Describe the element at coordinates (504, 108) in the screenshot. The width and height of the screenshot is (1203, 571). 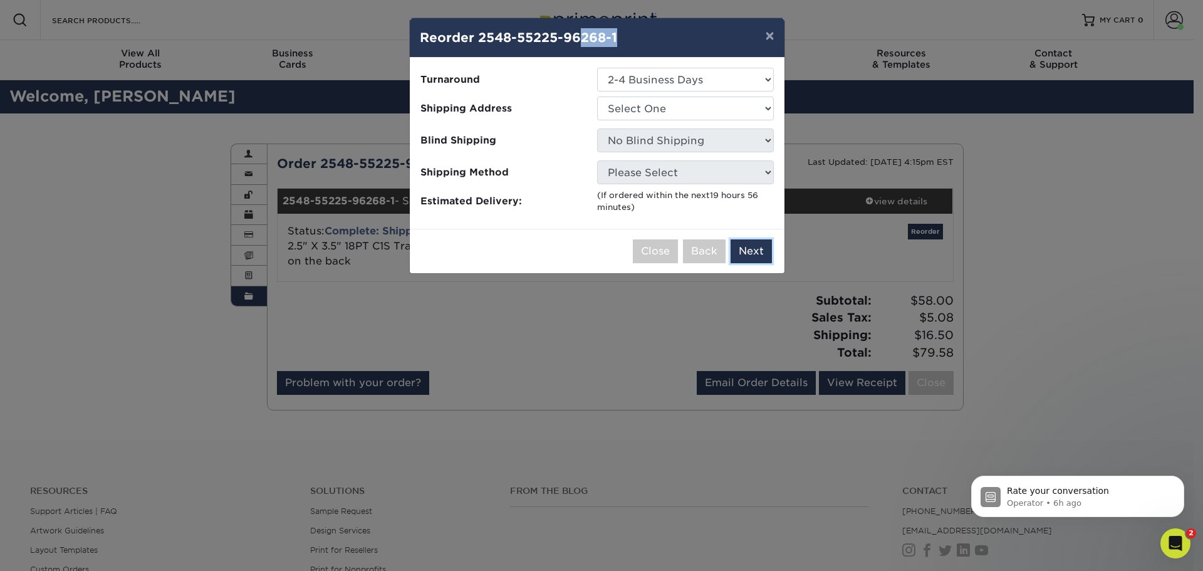
I see `span: Shipping Address` at that location.